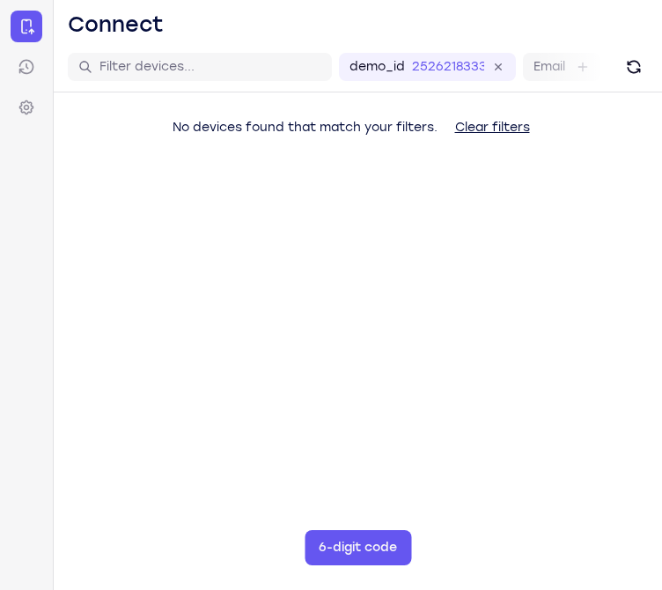  What do you see at coordinates (305, 127) in the screenshot?
I see `span: No devices found that match your filters.` at bounding box center [305, 127].